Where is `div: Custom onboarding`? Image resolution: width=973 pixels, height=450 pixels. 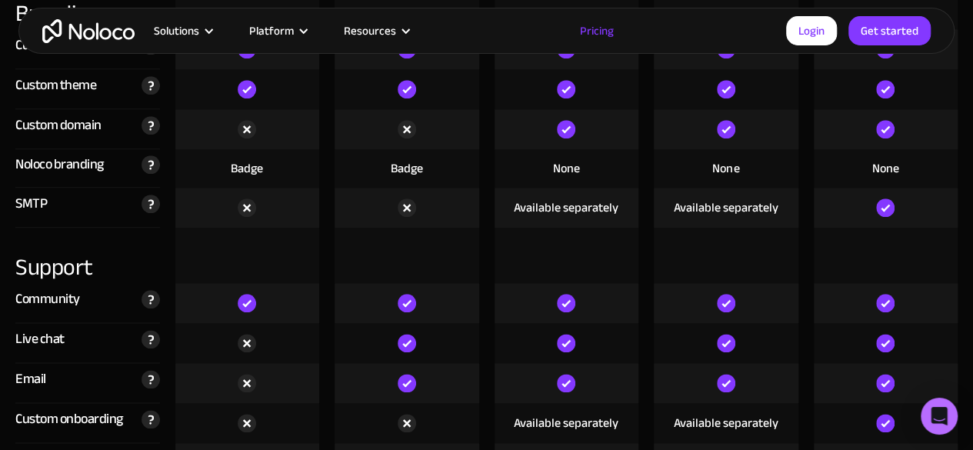
div: Custom onboarding is located at coordinates (69, 419).